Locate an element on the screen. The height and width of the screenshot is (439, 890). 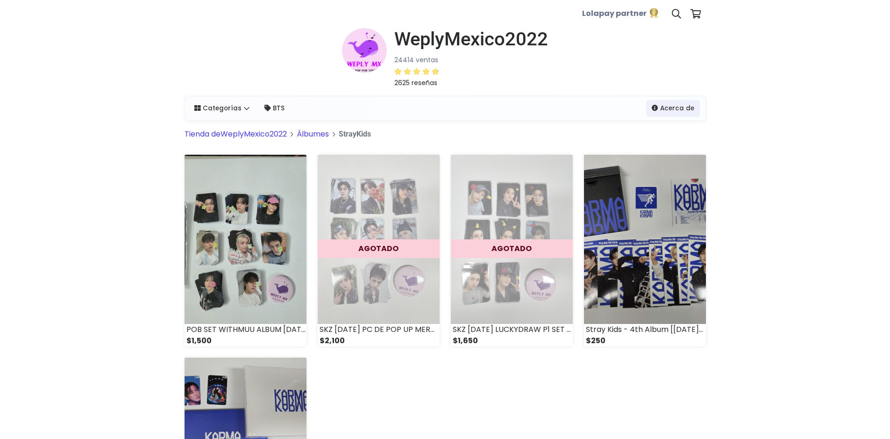
a: Álbumes is located at coordinates (313, 134).